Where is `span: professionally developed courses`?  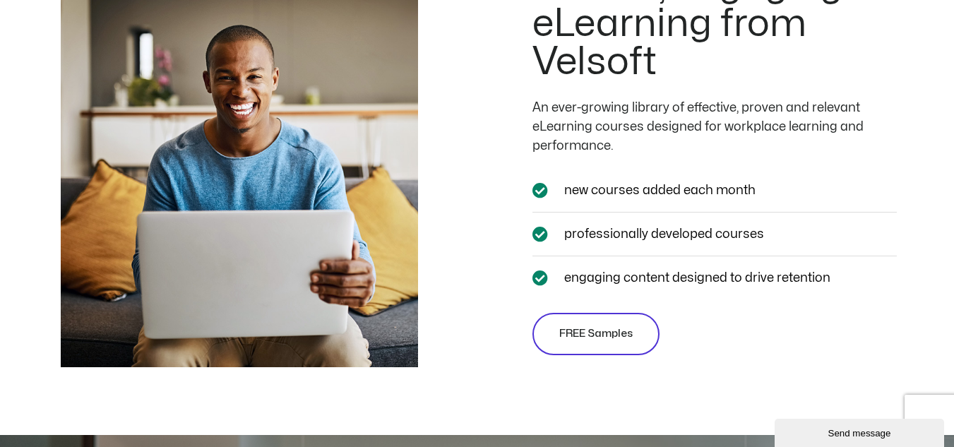
span: professionally developed courses is located at coordinates (662, 234).